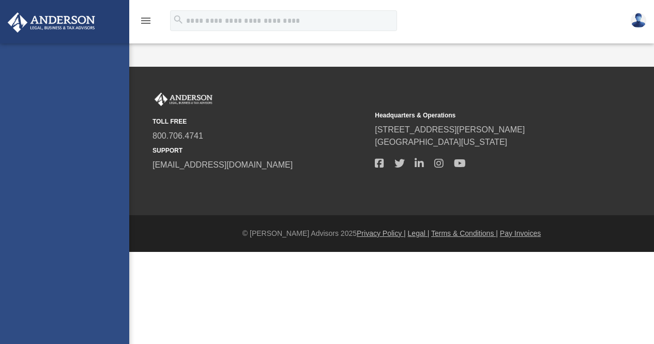 The width and height of the screenshot is (654, 344). Describe the element at coordinates (146, 23) in the screenshot. I see `a: menu` at that location.